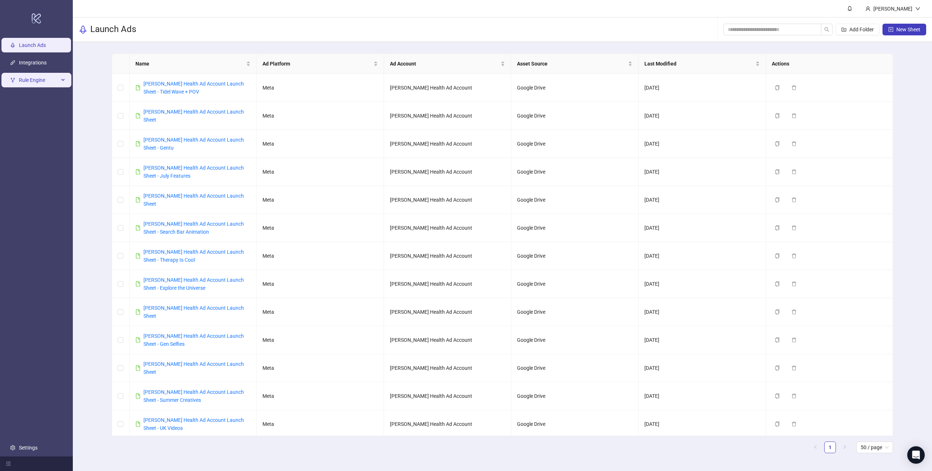 Image resolution: width=932 pixels, height=471 pixels. Describe the element at coordinates (845, 447) in the screenshot. I see `li: Next Page` at that location.